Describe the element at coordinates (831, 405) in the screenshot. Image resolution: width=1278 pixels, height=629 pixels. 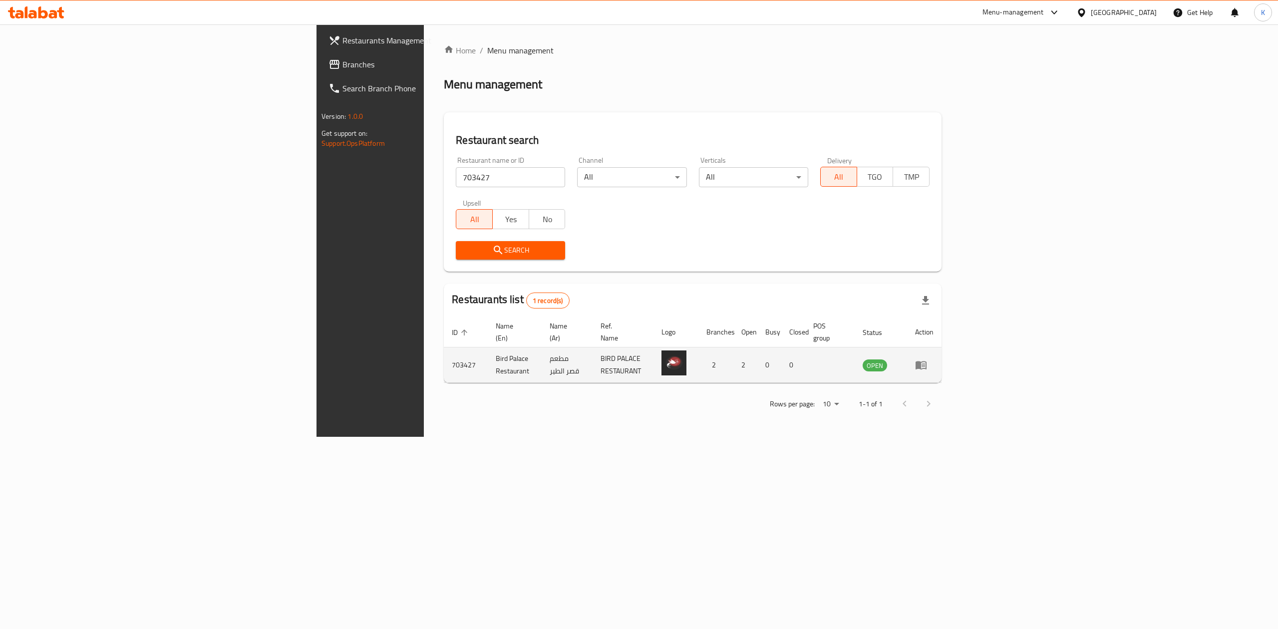
I see `div: Rows per page:` at that location.